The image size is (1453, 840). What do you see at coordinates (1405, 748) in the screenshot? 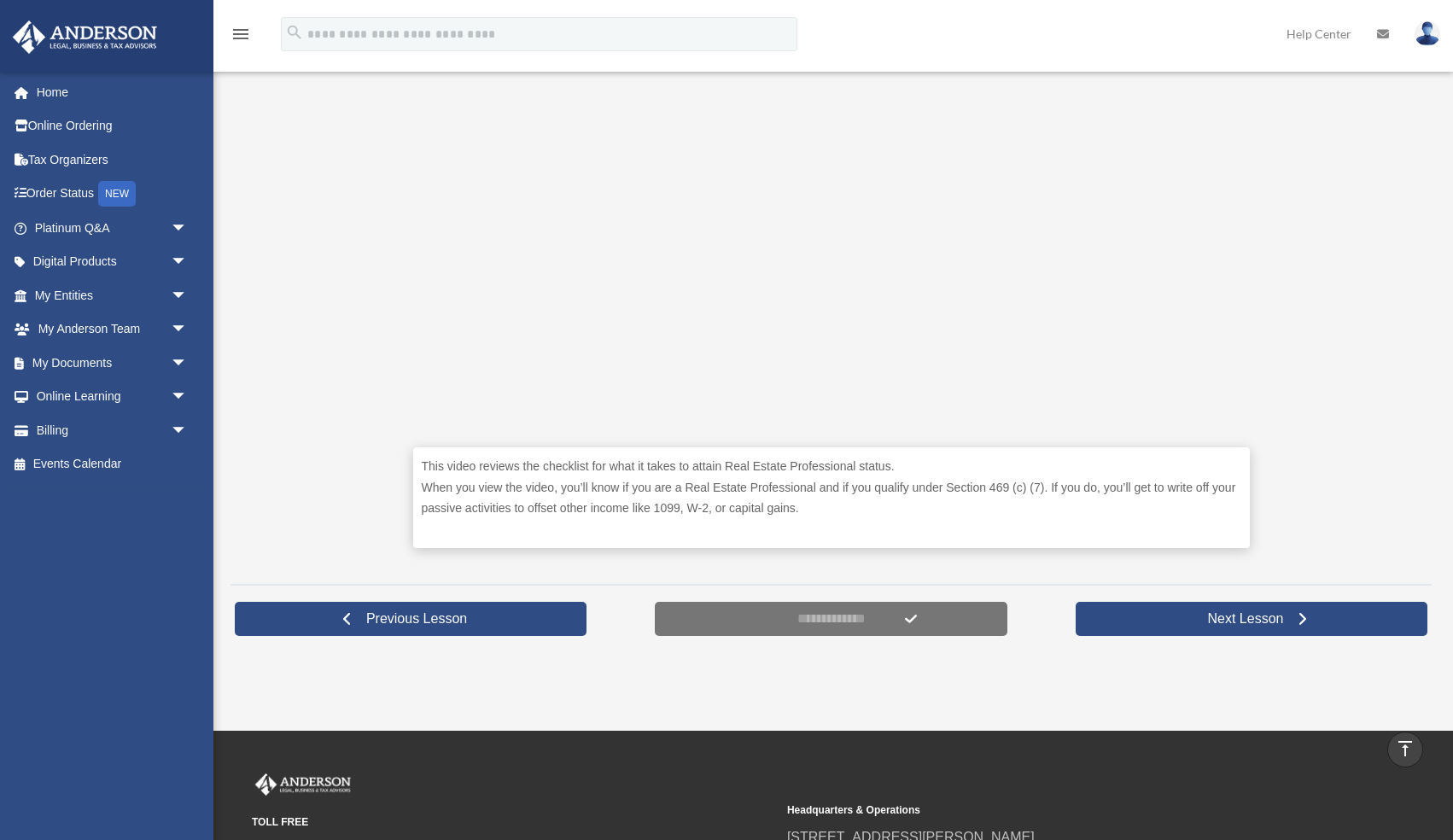
I see `i: vertical_align_top` at bounding box center [1405, 748].